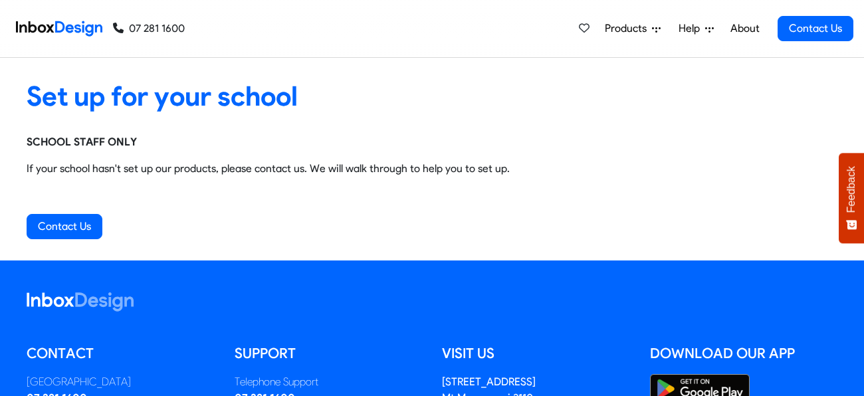 The height and width of the screenshot is (396, 864). Describe the element at coordinates (149, 29) in the screenshot. I see `a: 07 281 1600` at that location.